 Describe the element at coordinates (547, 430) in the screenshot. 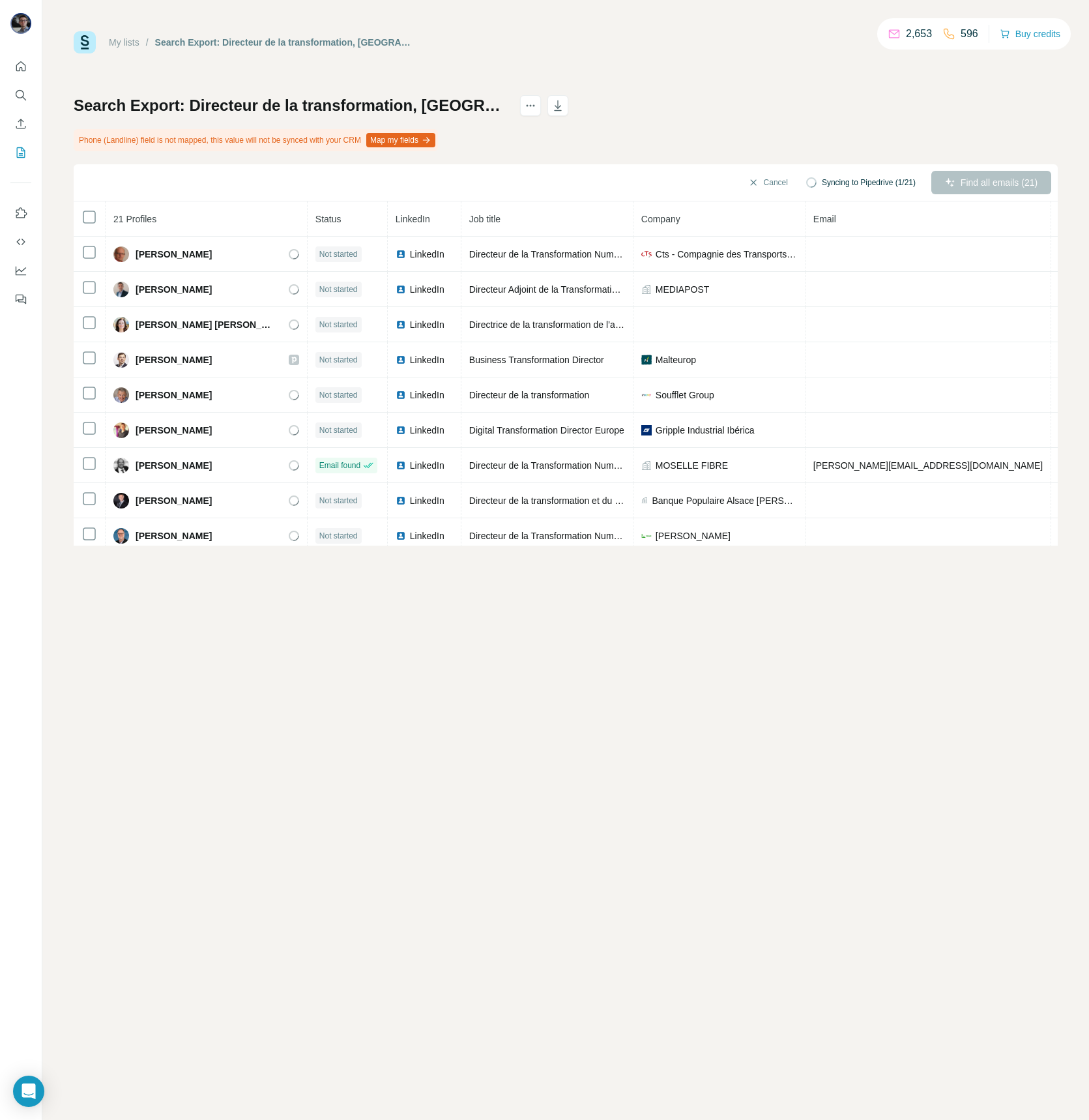

I see `span: Digital Transformation Director Europe` at that location.